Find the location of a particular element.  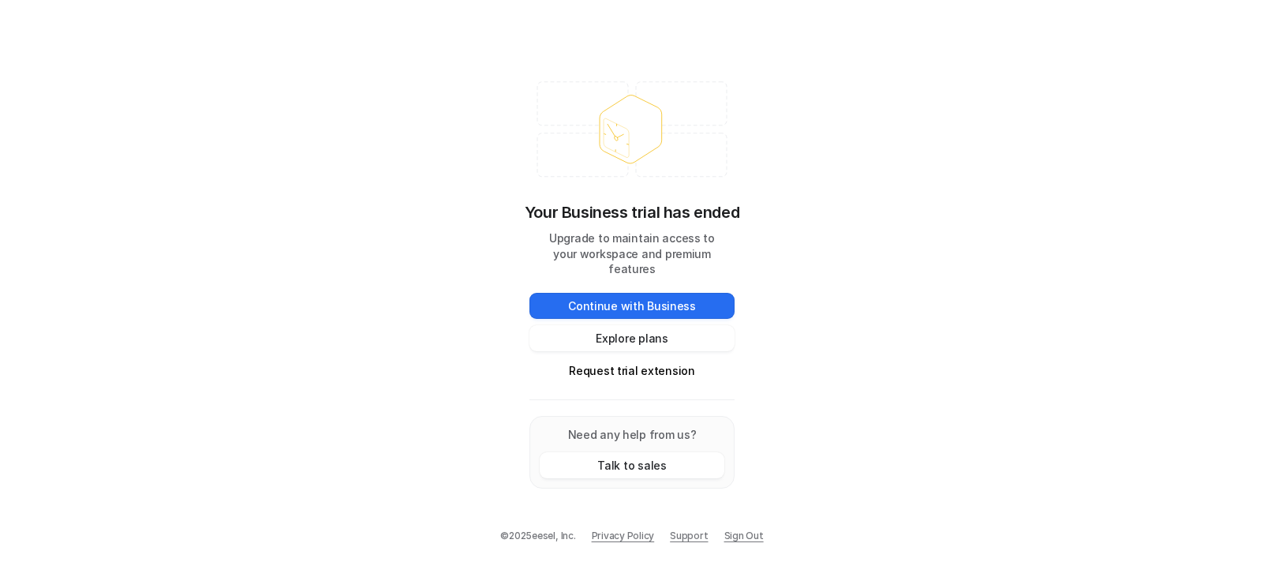

p: Your Business trial has ended is located at coordinates (632, 212).